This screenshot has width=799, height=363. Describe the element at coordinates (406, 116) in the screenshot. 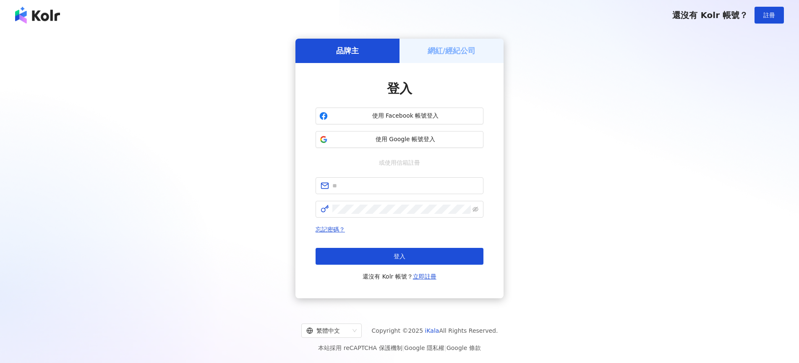

I see `span: 使用 Facebook 帳號登入` at that location.